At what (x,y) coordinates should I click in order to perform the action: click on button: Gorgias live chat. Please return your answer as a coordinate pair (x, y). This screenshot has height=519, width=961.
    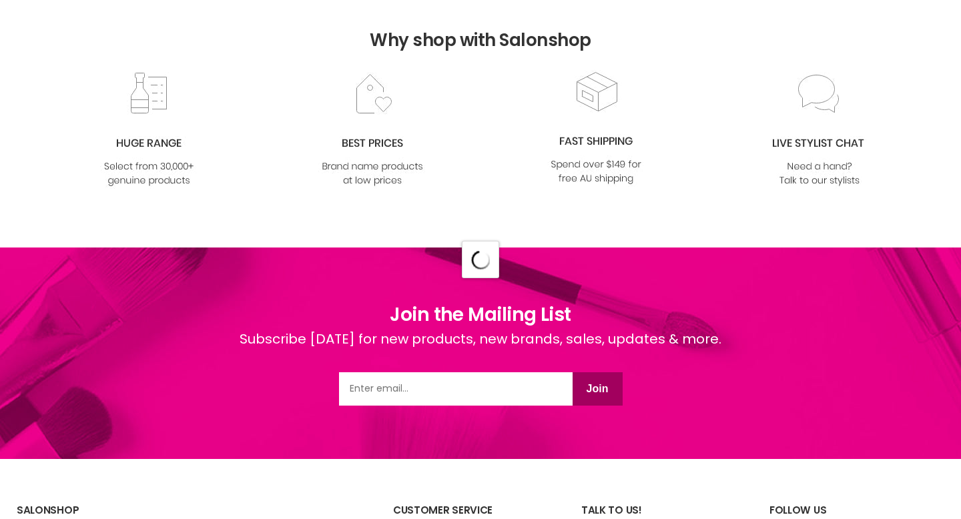
    Looking at the image, I should click on (27, 25).